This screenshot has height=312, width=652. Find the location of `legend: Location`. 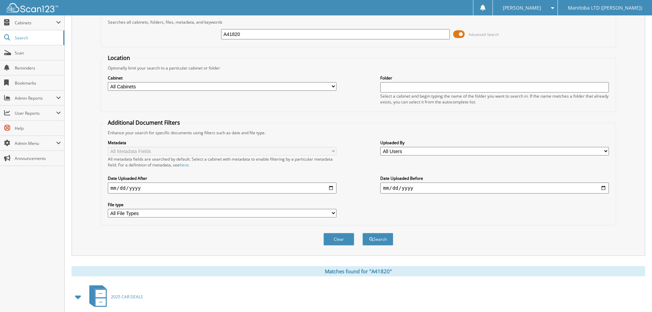

legend: Location is located at coordinates (119, 58).